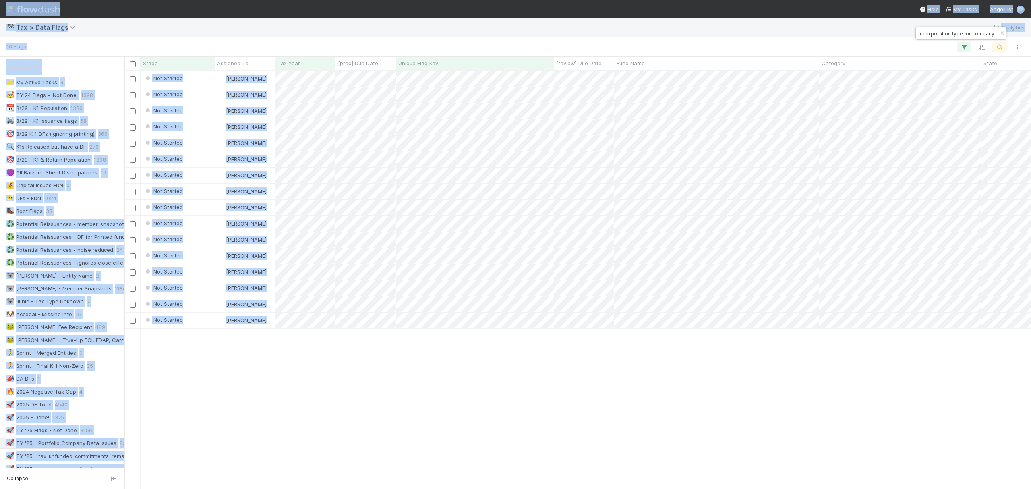  Describe the element at coordinates (132, 64) in the screenshot. I see `input: Toggle All Rows Selected` at that location.